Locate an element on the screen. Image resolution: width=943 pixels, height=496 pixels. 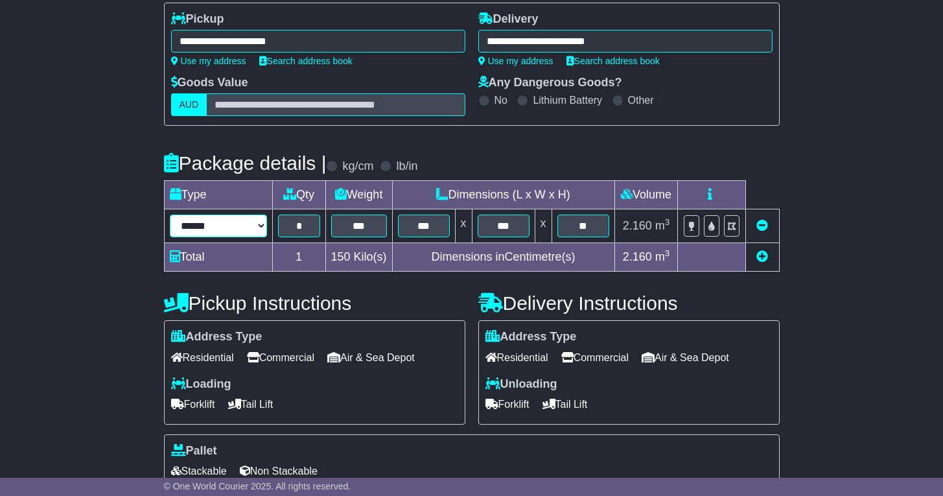
label: kg/cm is located at coordinates (358, 166).